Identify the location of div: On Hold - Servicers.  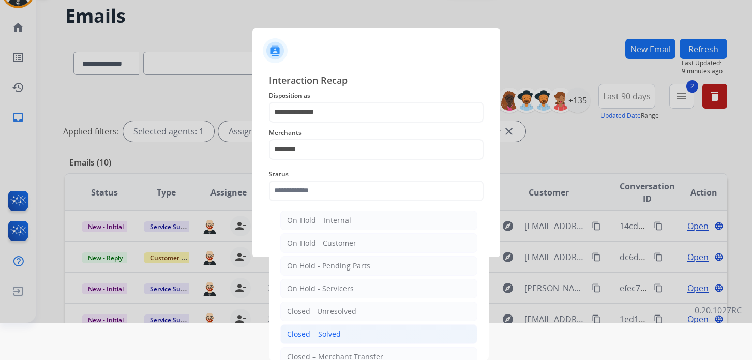
(320, 289).